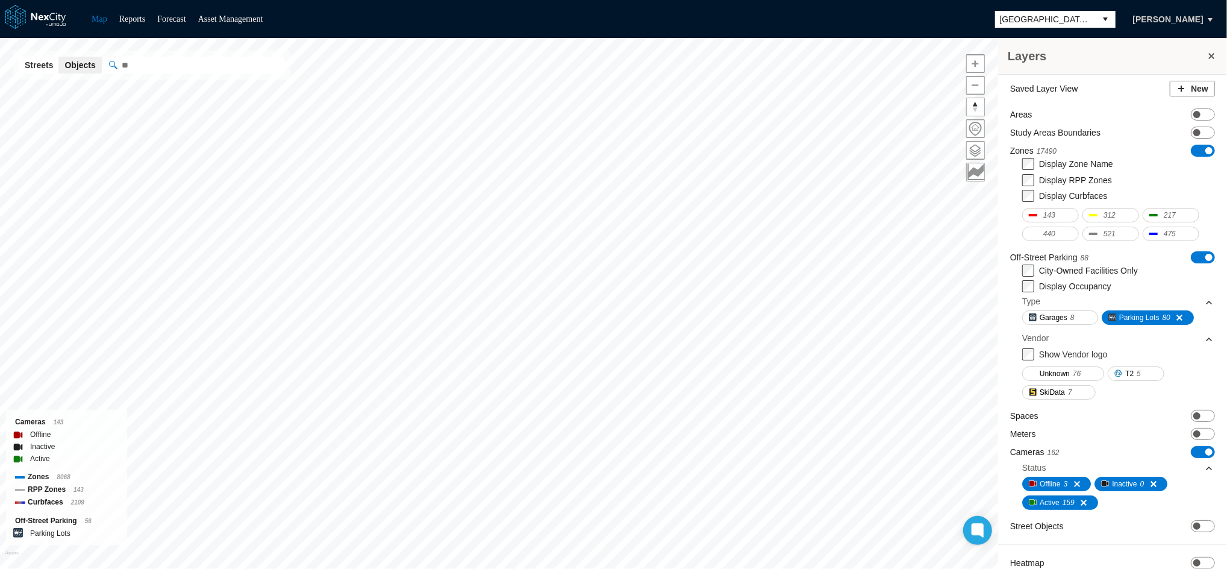 The width and height of the screenshot is (1227, 569). What do you see at coordinates (78, 502) in the screenshot?
I see `span: 2109` at bounding box center [78, 502].